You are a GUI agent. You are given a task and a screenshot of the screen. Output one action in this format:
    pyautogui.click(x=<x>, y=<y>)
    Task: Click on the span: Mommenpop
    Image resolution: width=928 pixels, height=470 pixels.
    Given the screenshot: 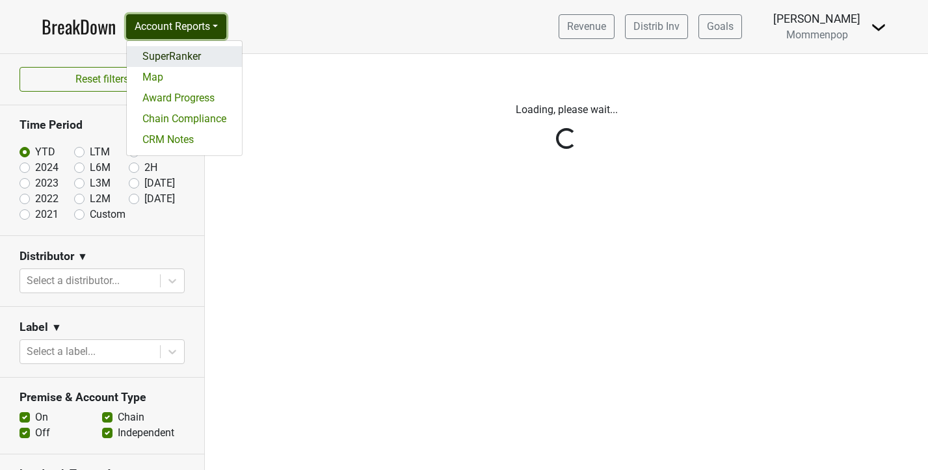 What is the action you would take?
    pyautogui.click(x=816, y=34)
    